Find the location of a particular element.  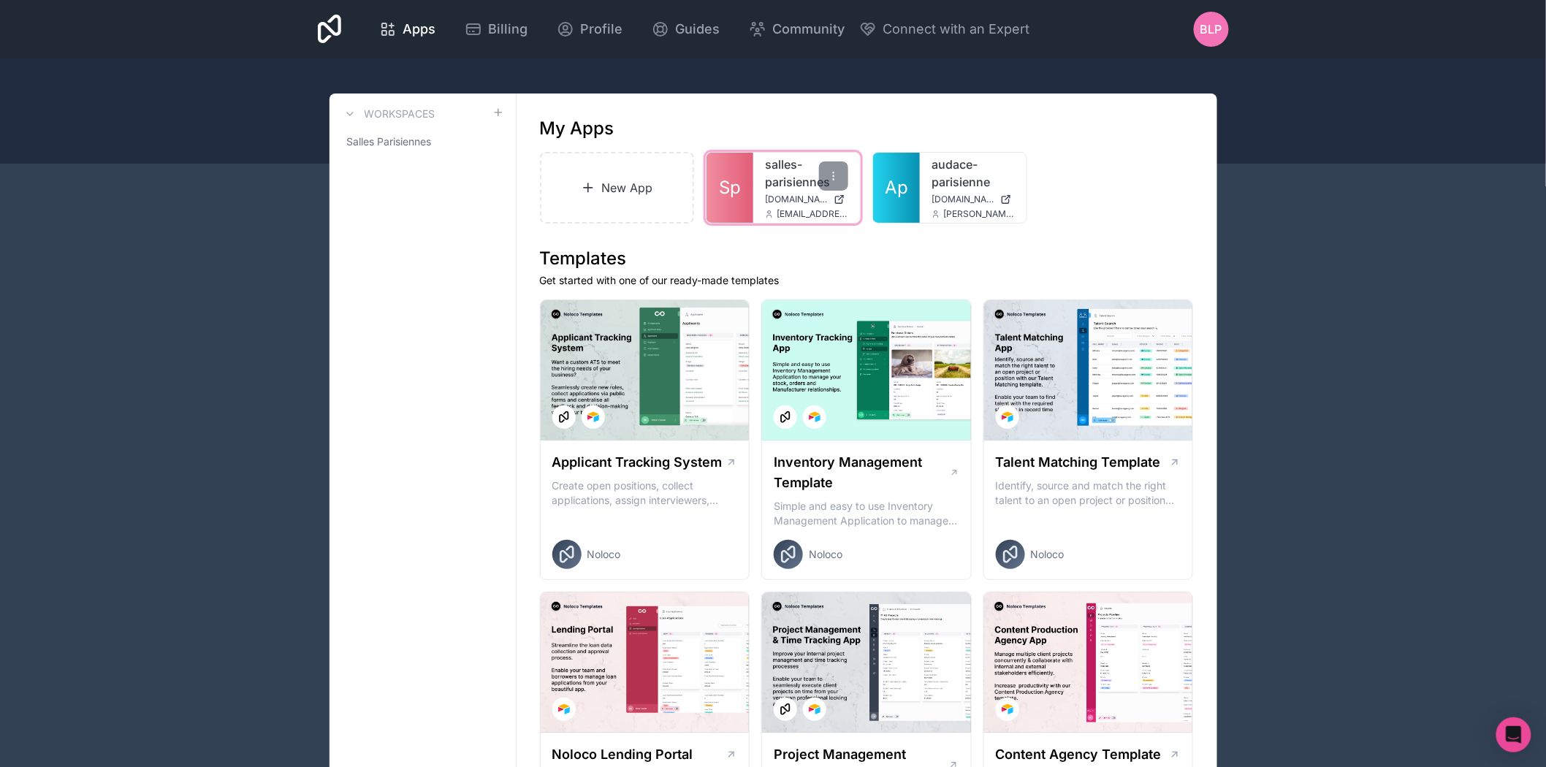

h1: Templates is located at coordinates (866, 259).